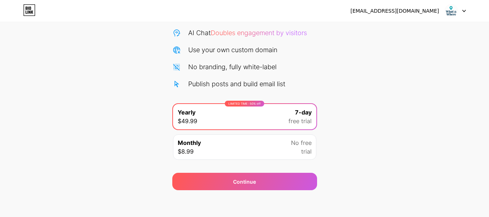 This screenshot has height=217, width=489. Describe the element at coordinates (237, 84) in the screenshot. I see `div: Publish posts and build email list` at that location.